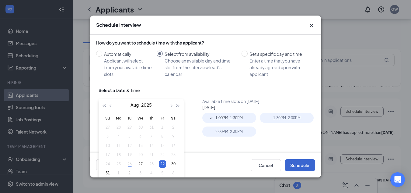  Describe the element at coordinates (206, 43) in the screenshot. I see `div: How do you want to schedule time with the applicant?` at that location.